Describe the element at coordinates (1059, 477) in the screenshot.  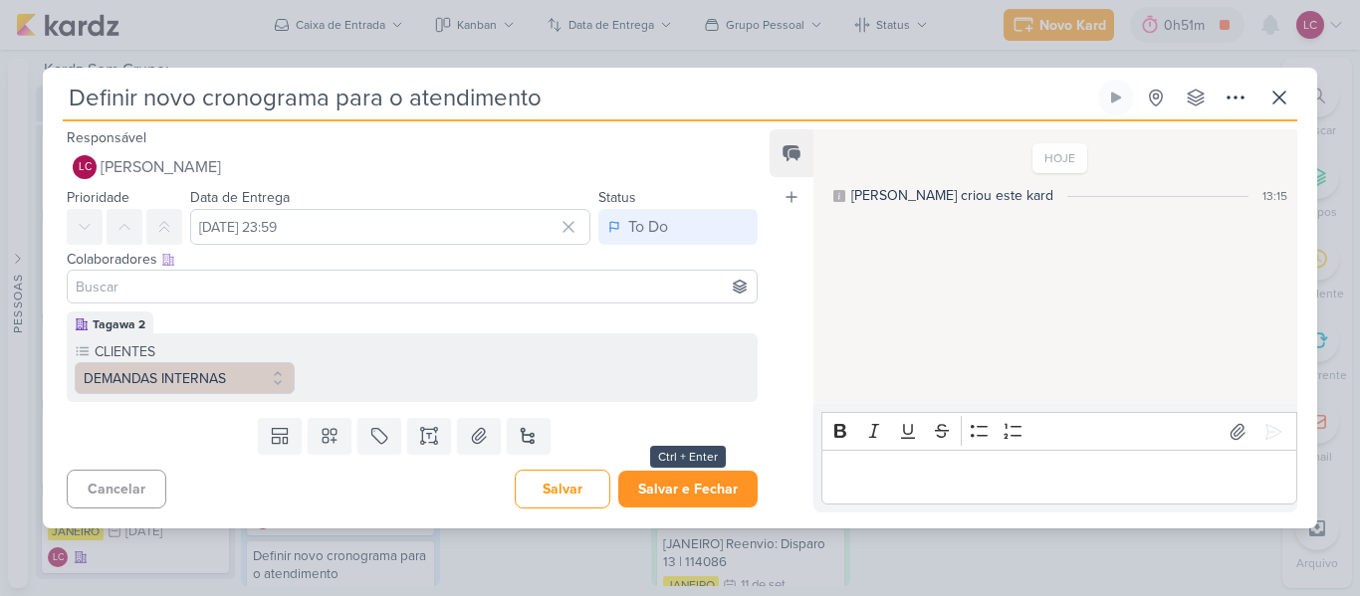
I see `div: Editor editing area: main` at that location.